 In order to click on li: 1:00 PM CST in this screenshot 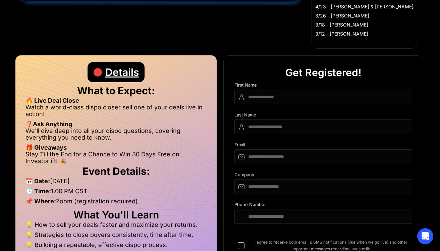, I will do `click(116, 193)`.